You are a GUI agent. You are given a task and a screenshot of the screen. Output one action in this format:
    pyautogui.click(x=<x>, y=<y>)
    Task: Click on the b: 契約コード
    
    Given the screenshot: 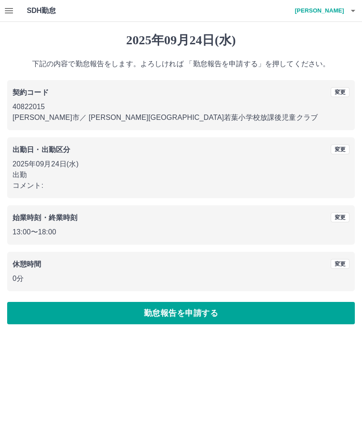 What is the action you would take?
    pyautogui.click(x=30, y=92)
    